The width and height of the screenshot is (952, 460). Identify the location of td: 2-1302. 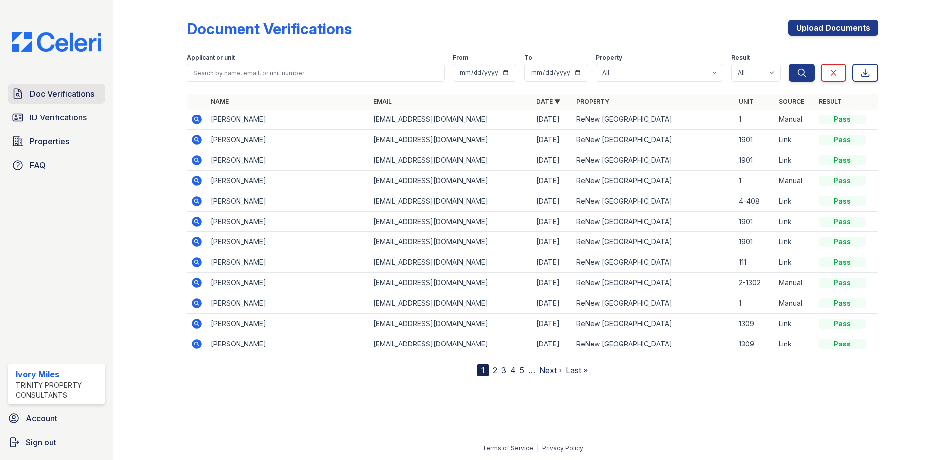
(754, 283).